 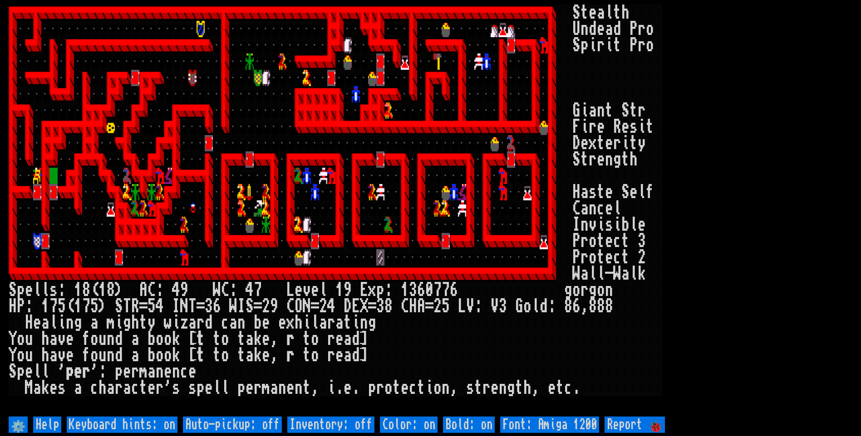 What do you see at coordinates (372, 290) in the screenshot?
I see `div: x` at bounding box center [372, 290].